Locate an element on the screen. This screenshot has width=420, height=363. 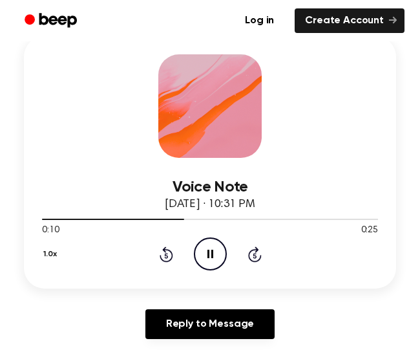
a: Create Account is located at coordinates (350, 21).